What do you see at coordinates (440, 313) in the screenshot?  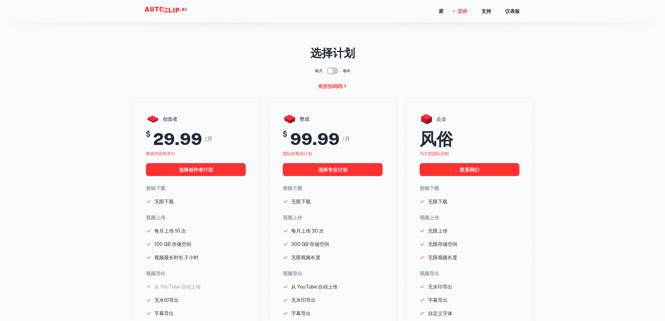 I see `font: 自定义字体` at bounding box center [440, 313].